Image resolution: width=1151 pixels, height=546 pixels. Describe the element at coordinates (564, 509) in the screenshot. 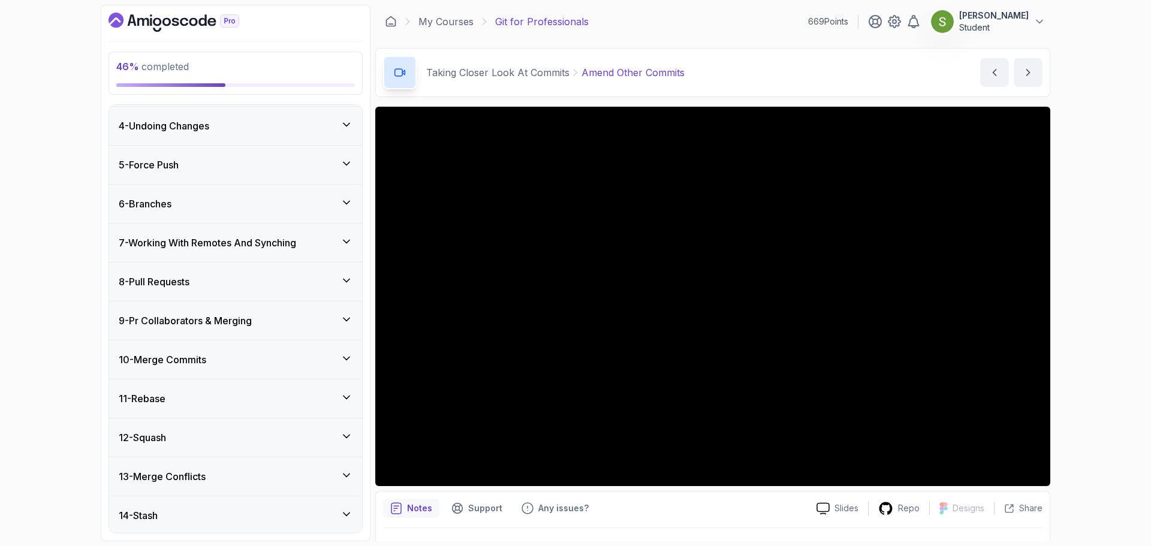

I see `p: Any issues?` at that location.